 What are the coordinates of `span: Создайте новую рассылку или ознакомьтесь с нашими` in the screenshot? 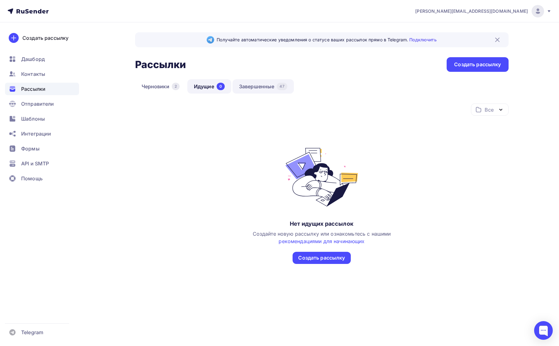 It's located at (322, 238).